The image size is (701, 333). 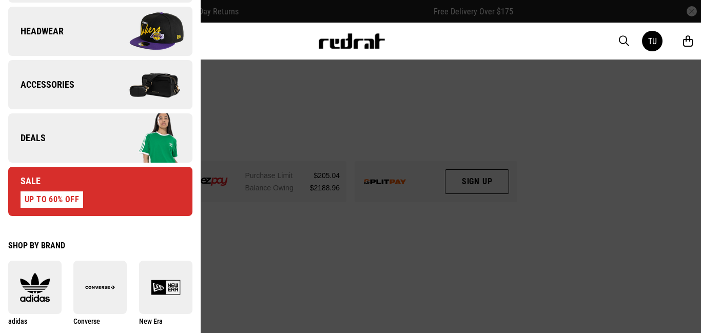 What do you see at coordinates (36, 31) in the screenshot?
I see `span: Headwear` at bounding box center [36, 31].